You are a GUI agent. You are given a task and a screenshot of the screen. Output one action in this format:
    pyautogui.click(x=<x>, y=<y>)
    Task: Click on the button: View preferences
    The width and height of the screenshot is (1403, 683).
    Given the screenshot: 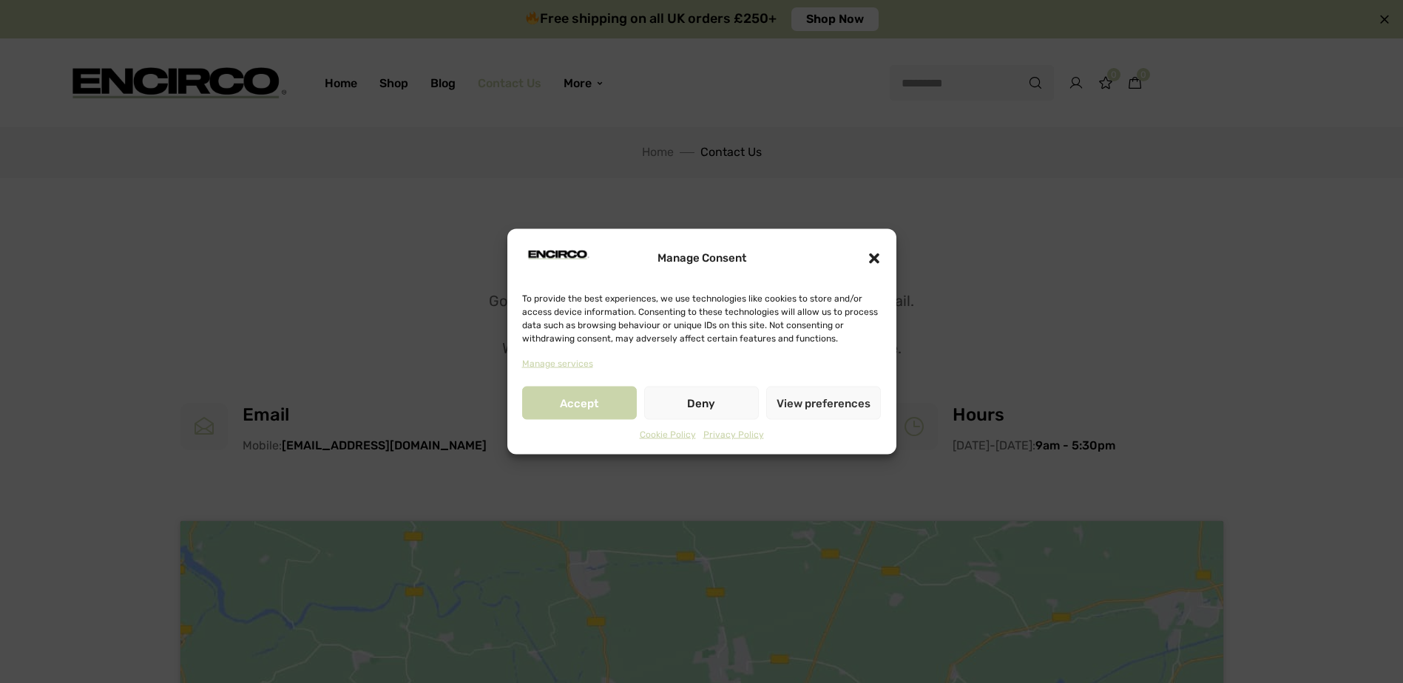 What is the action you would take?
    pyautogui.click(x=823, y=403)
    